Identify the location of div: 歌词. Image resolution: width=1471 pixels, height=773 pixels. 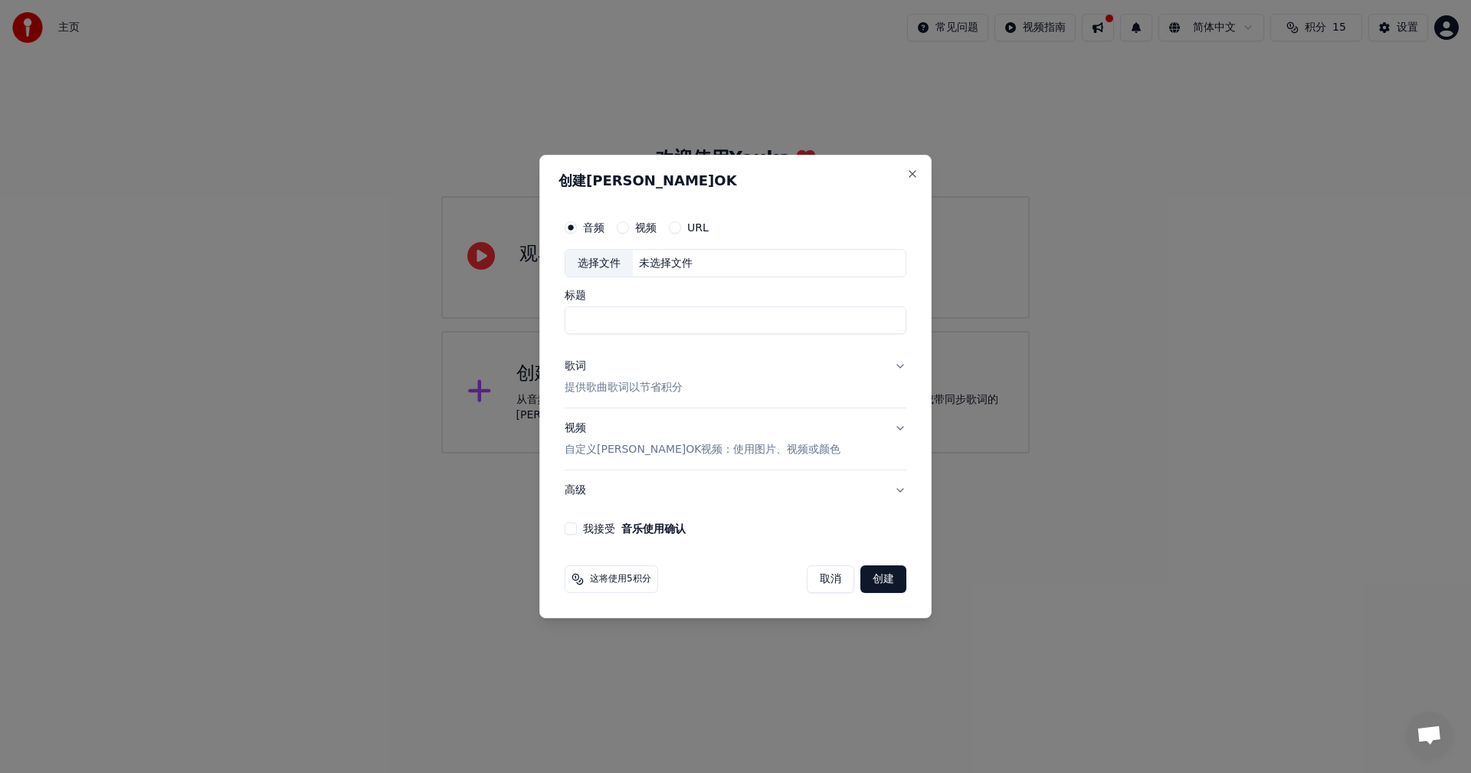
(575, 367).